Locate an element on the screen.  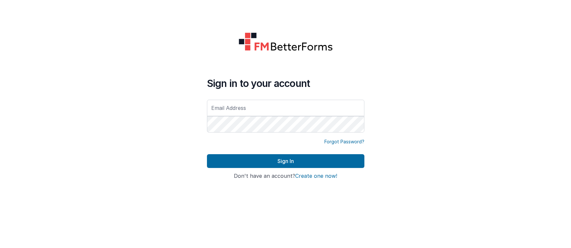
button: Sign In is located at coordinates (286, 161).